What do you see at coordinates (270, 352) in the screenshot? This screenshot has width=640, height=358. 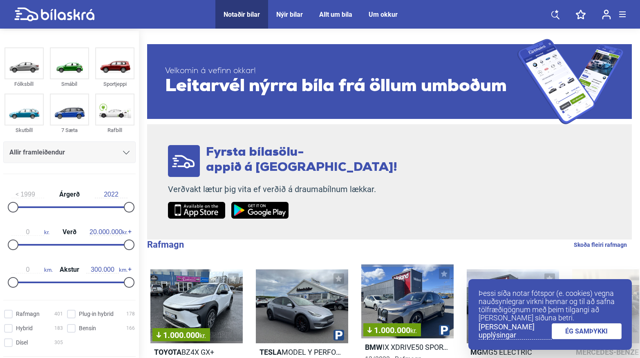 I see `b: Tesla` at bounding box center [270, 352].